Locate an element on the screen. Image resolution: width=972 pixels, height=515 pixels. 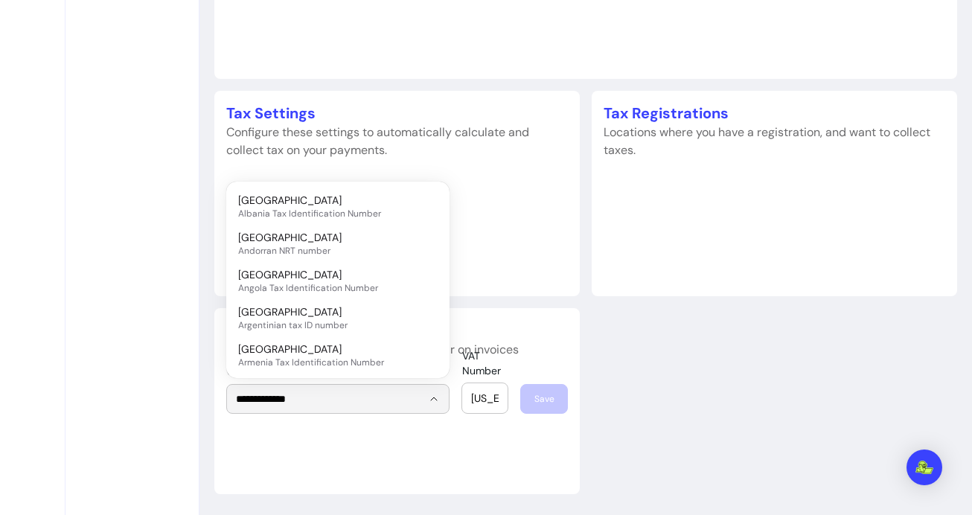
input: Country is located at coordinates (329, 399).